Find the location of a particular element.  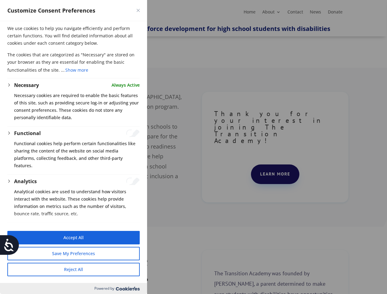

button: Reject All is located at coordinates (73, 269).